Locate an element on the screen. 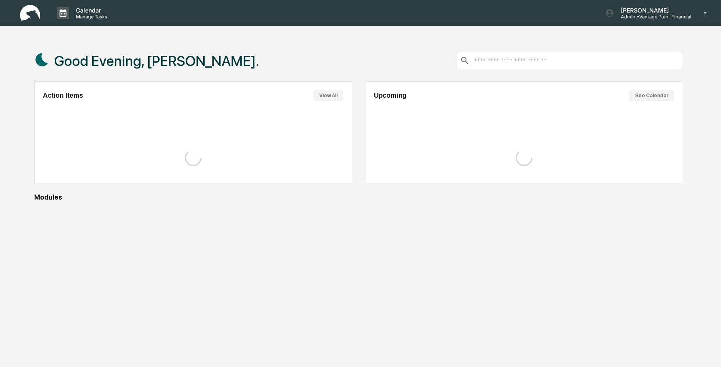 Image resolution: width=721 pixels, height=367 pixels. button: View All is located at coordinates (328, 96).